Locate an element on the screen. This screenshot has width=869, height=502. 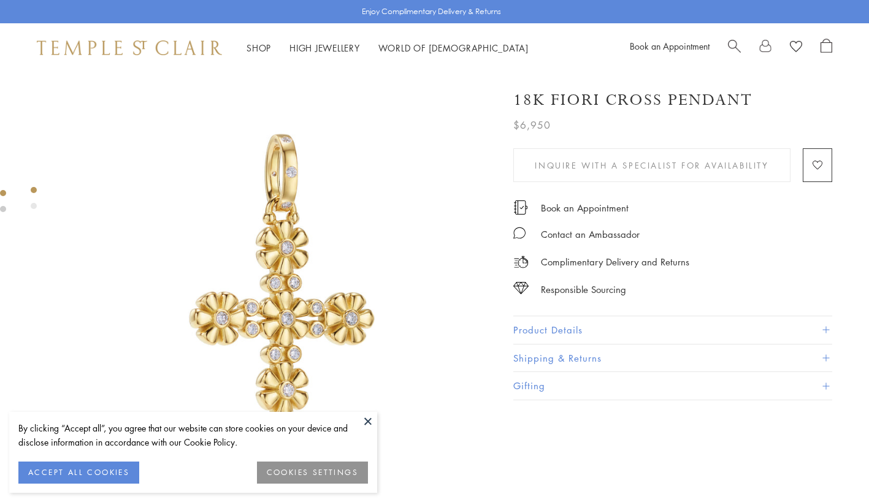
a: Open Shopping Bag is located at coordinates (826, 48).